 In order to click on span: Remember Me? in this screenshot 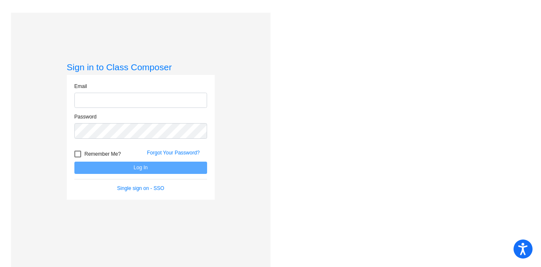, I will do `click(103, 154)`.